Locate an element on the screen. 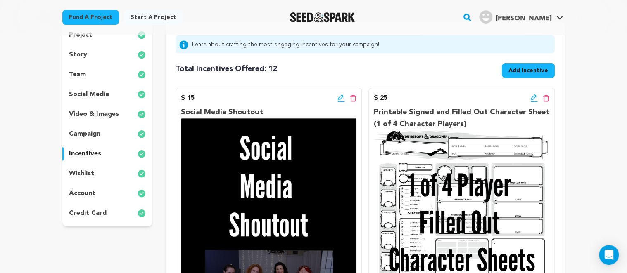  button: project is located at coordinates (107, 35).